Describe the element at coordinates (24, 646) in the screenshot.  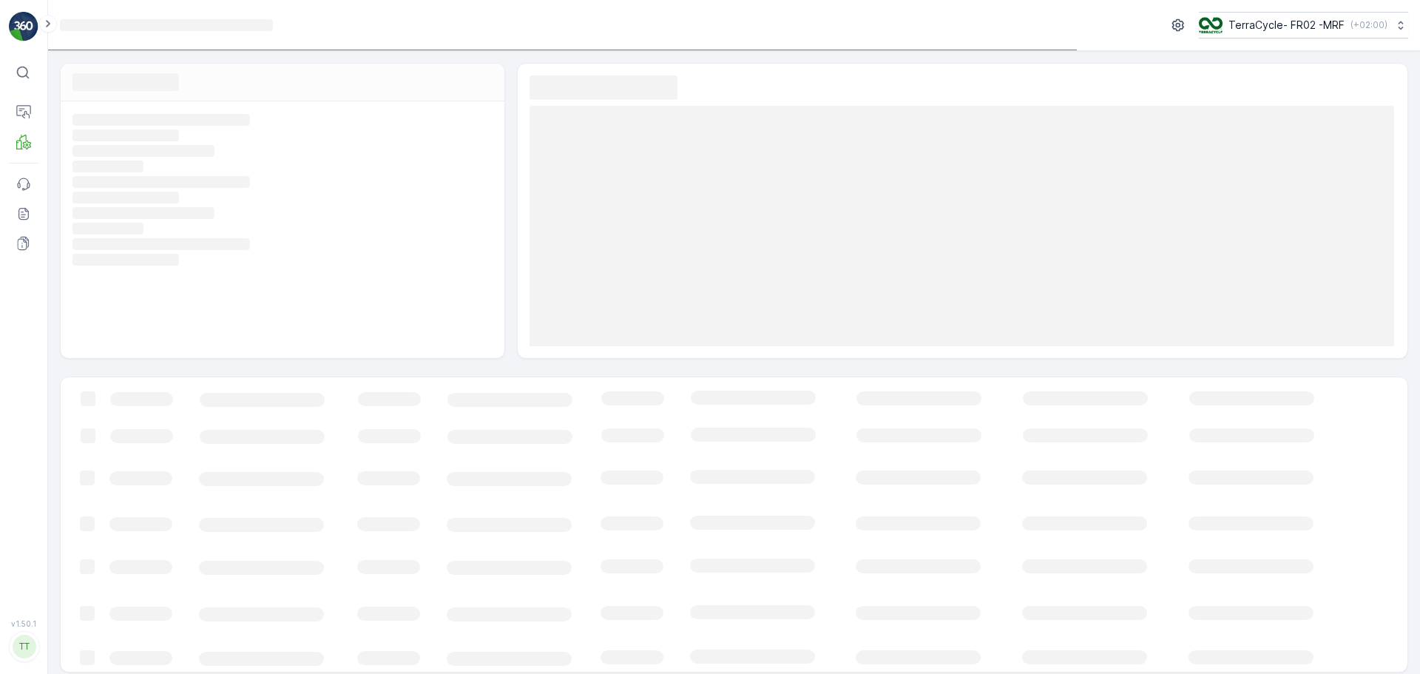
I see `button: TT` at that location.